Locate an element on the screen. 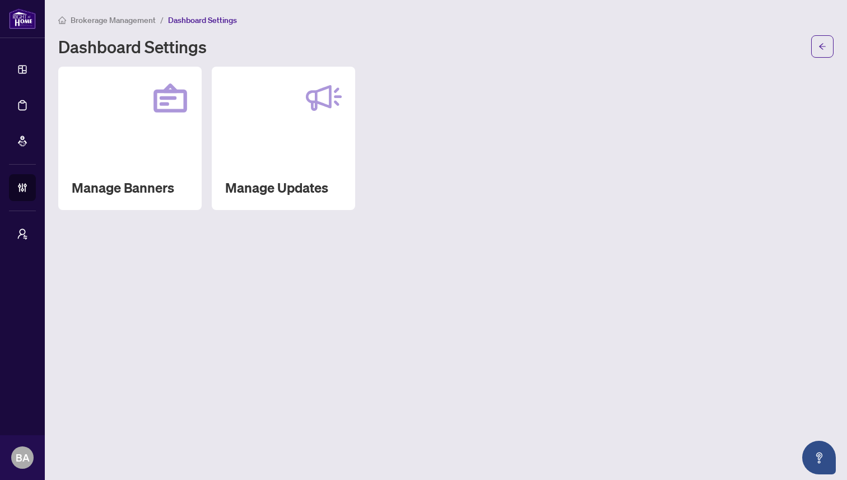 The image size is (847, 480). span: Brokerage Management is located at coordinates (113, 20).